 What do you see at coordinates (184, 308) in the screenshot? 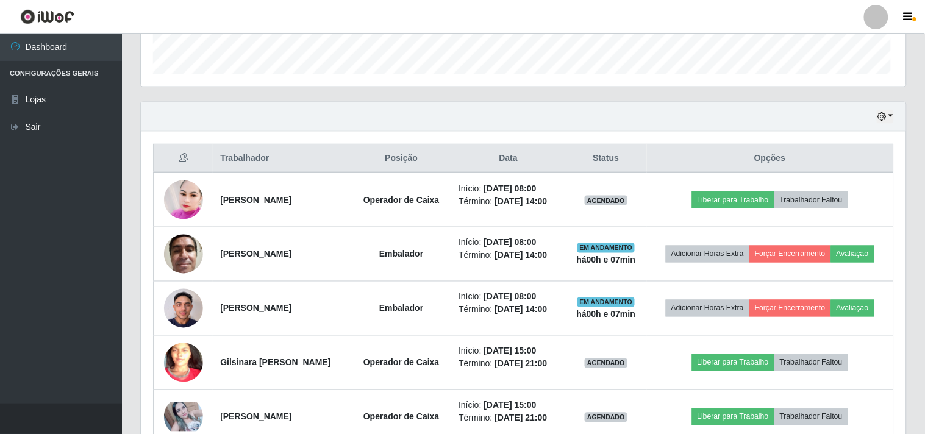
I see `img: 1754834692100.jpeg` at bounding box center [184, 308].